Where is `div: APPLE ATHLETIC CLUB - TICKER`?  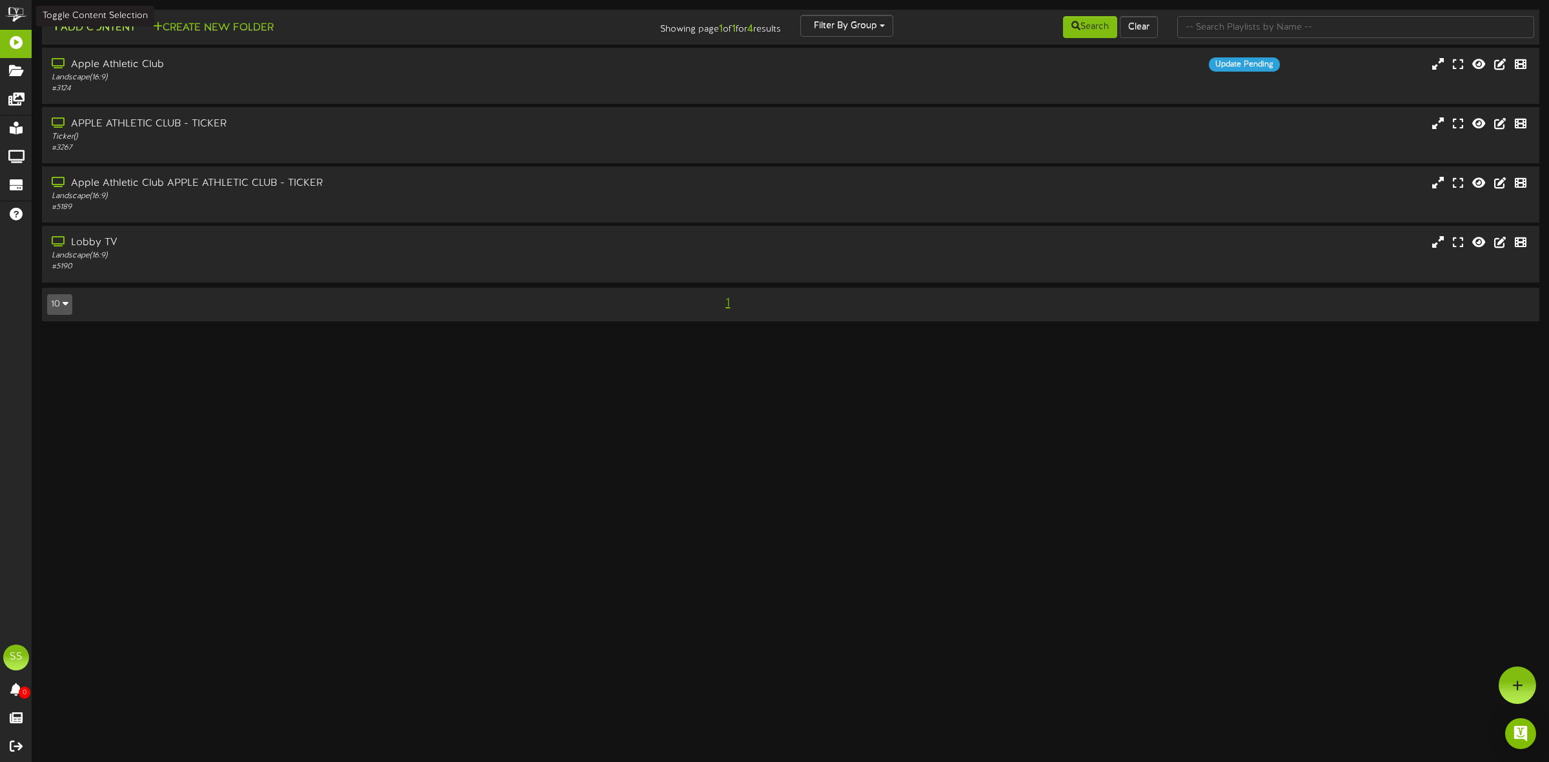
div: APPLE ATHLETIC CLUB - TICKER is located at coordinates (354, 124).